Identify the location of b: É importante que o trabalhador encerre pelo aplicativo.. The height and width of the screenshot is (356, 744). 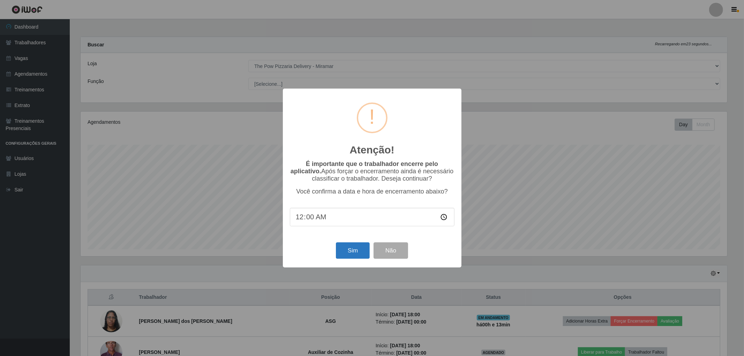
(364, 167).